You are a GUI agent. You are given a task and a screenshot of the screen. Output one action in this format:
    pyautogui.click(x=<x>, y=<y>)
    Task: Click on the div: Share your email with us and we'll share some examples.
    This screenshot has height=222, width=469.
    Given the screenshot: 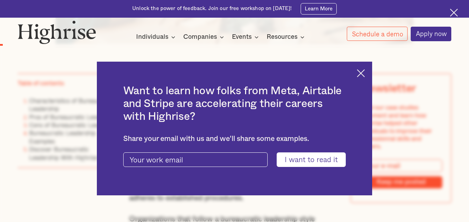 What is the action you would take?
    pyautogui.click(x=235, y=139)
    